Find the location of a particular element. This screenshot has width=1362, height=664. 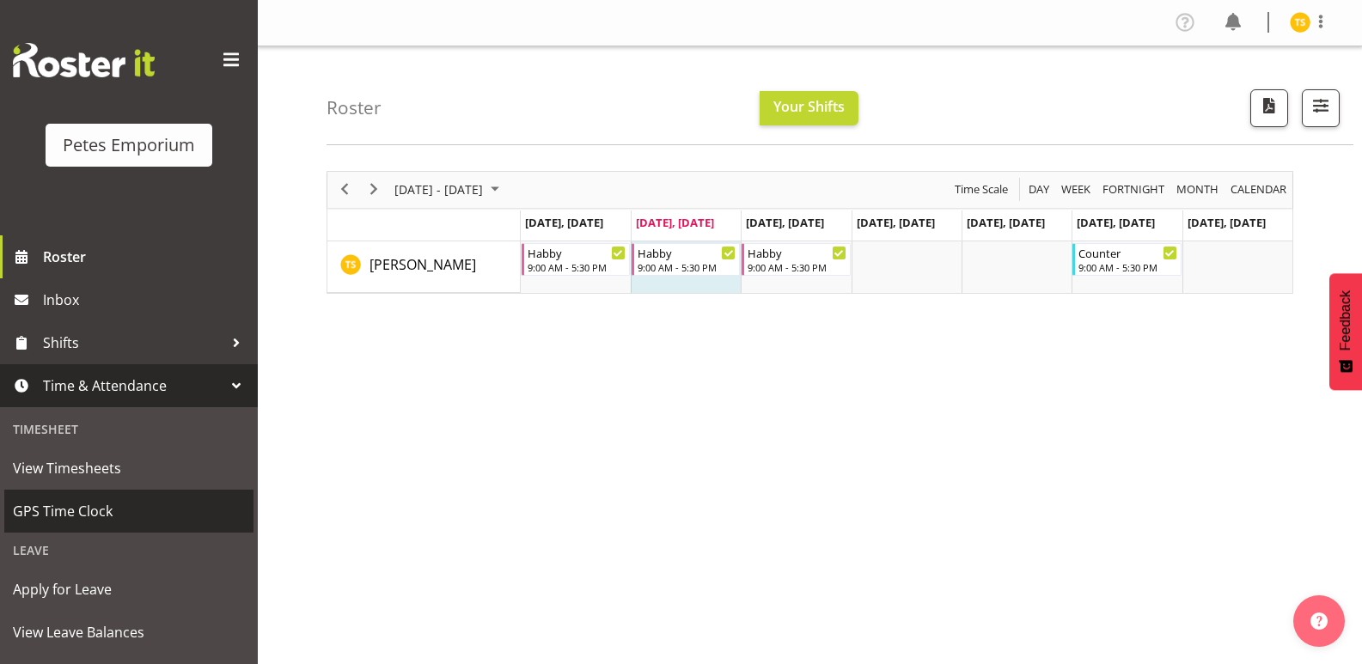

span: View Leave Balances is located at coordinates (129, 632).